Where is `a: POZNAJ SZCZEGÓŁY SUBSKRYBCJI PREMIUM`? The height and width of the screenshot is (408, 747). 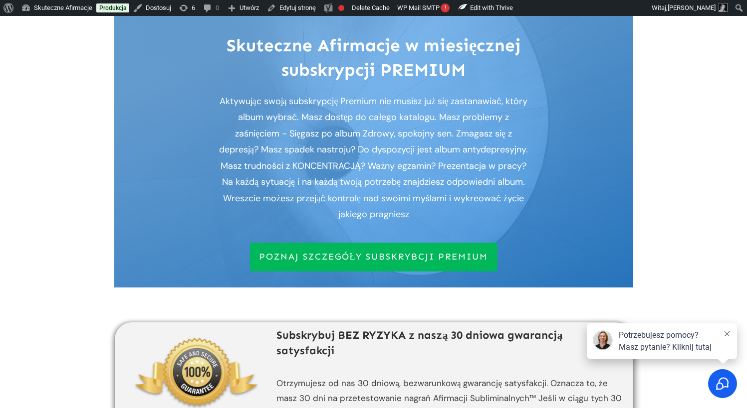 a: POZNAJ SZCZEGÓŁY SUBSKRYBCJI PREMIUM is located at coordinates (374, 257).